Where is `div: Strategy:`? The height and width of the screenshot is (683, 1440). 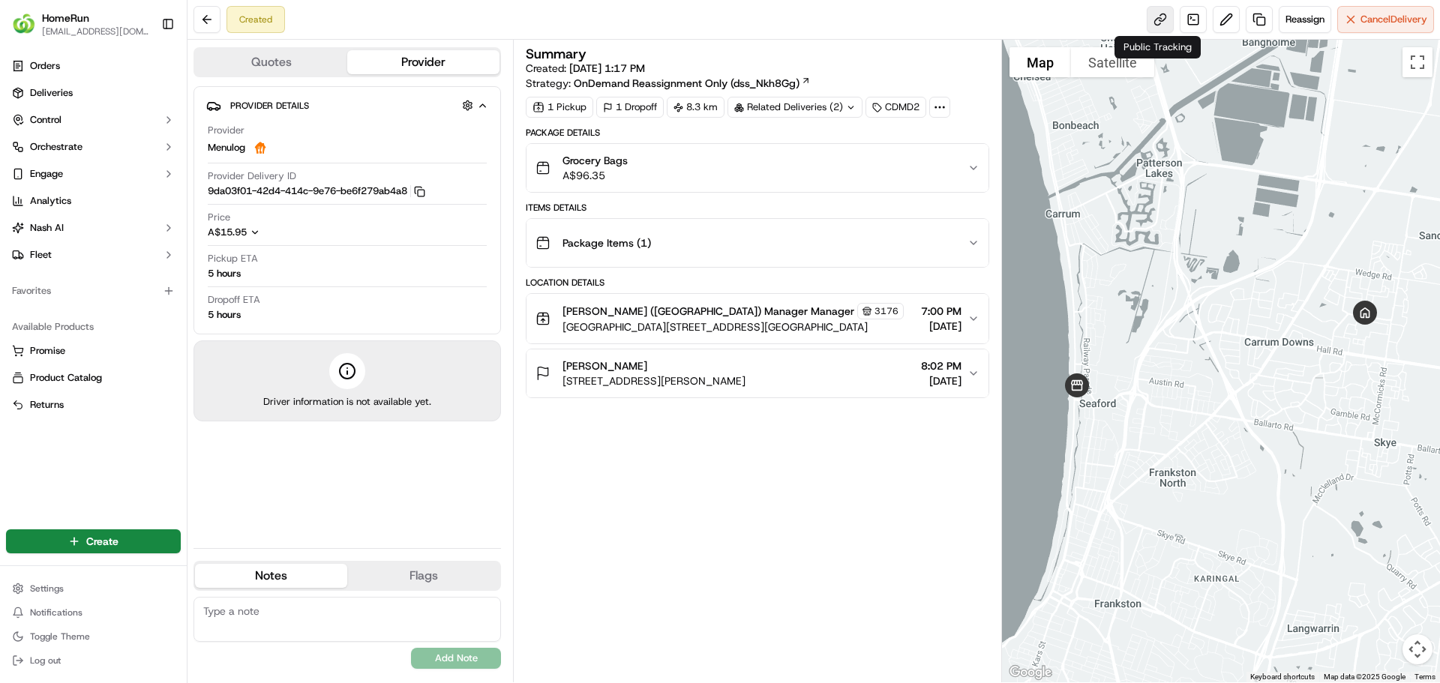 div: Strategy: is located at coordinates (668, 83).